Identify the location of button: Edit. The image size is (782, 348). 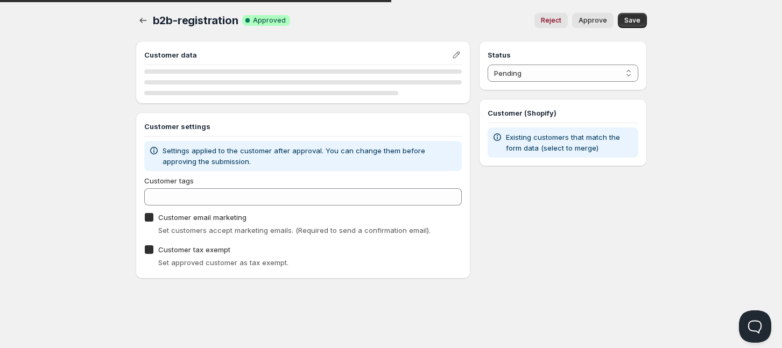
(456, 55).